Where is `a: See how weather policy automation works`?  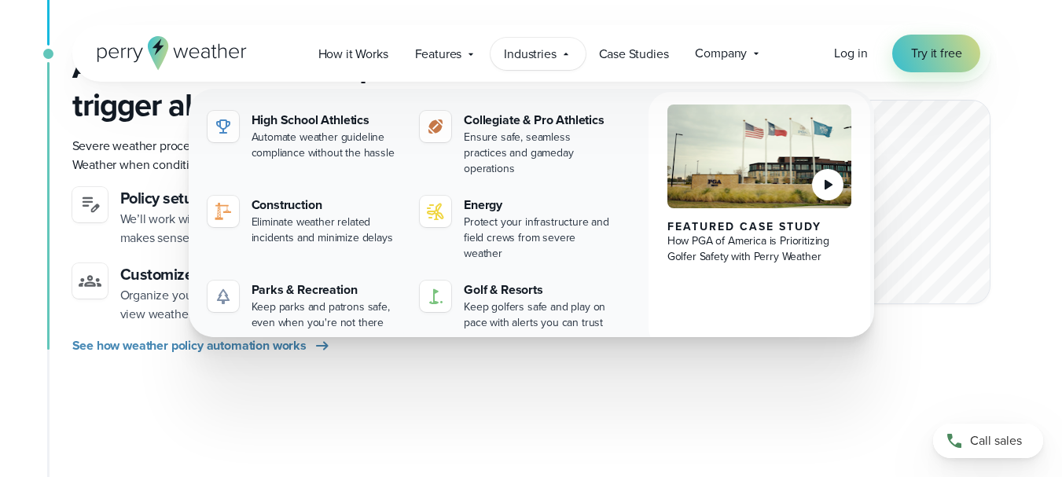 a: See how weather policy automation works is located at coordinates (202, 346).